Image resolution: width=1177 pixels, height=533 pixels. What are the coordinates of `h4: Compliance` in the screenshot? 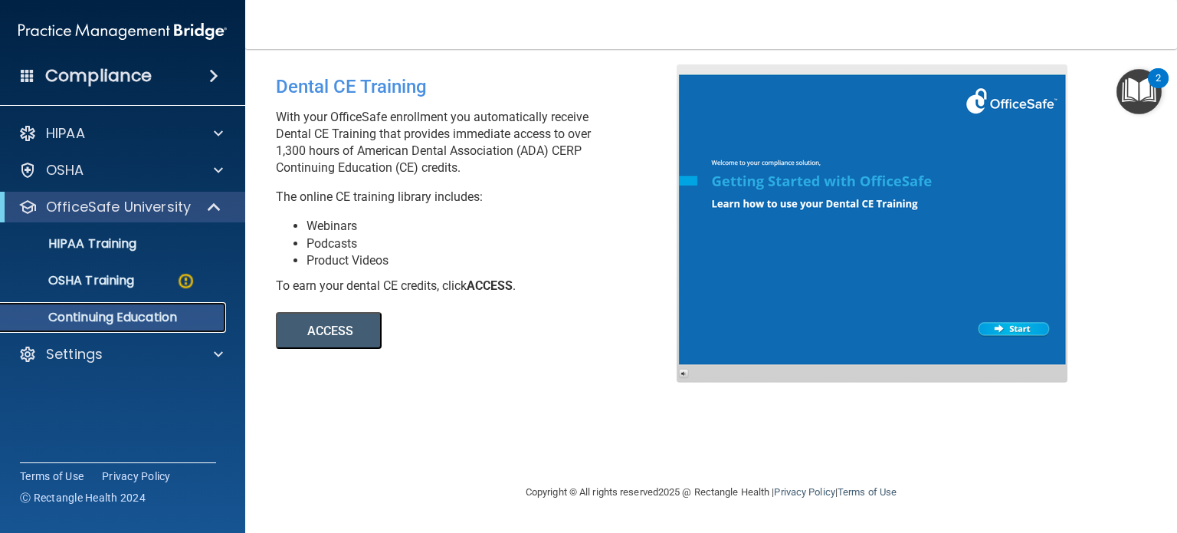 It's located at (98, 76).